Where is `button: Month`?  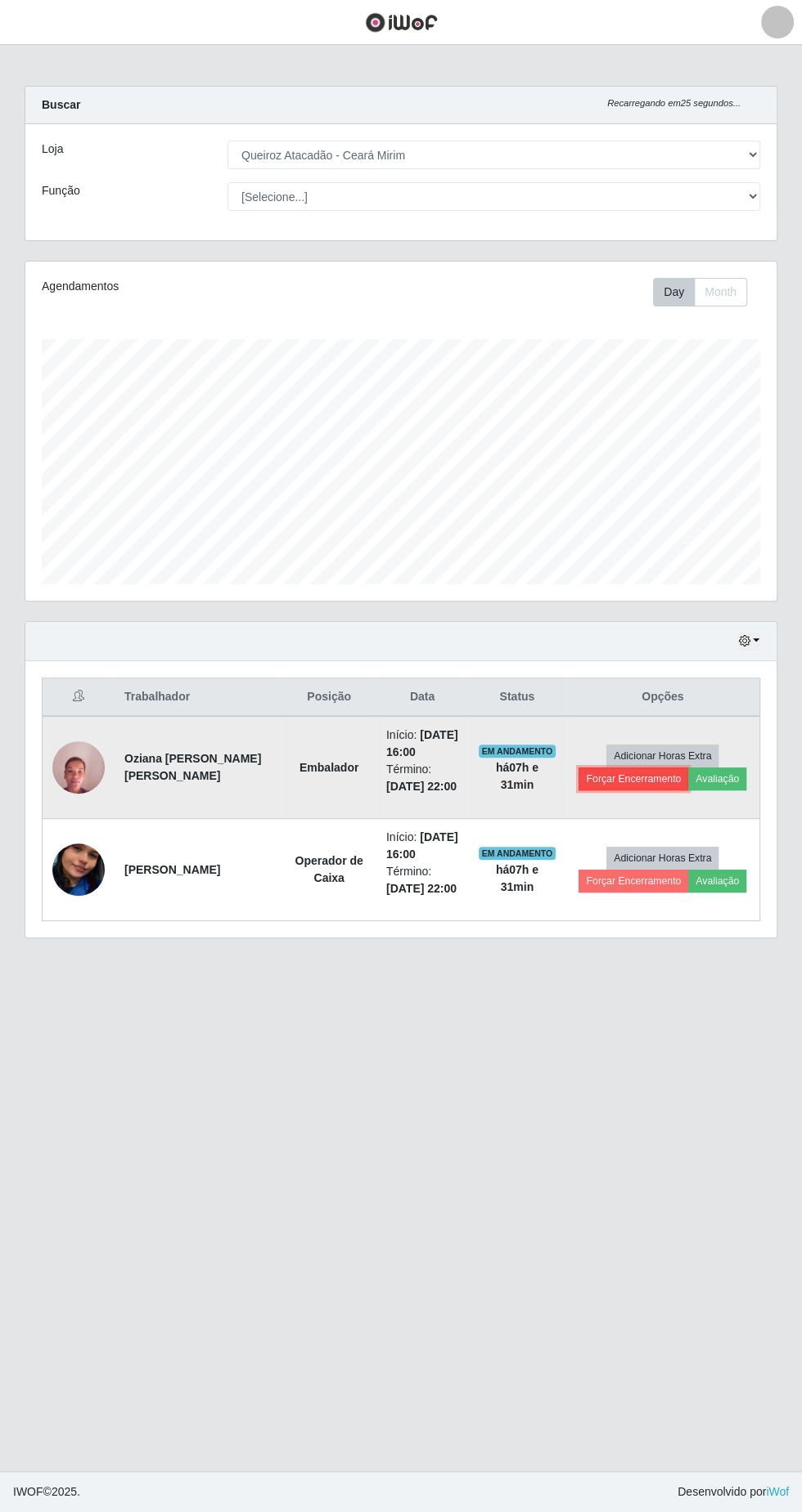 button: Month is located at coordinates (720, 292).